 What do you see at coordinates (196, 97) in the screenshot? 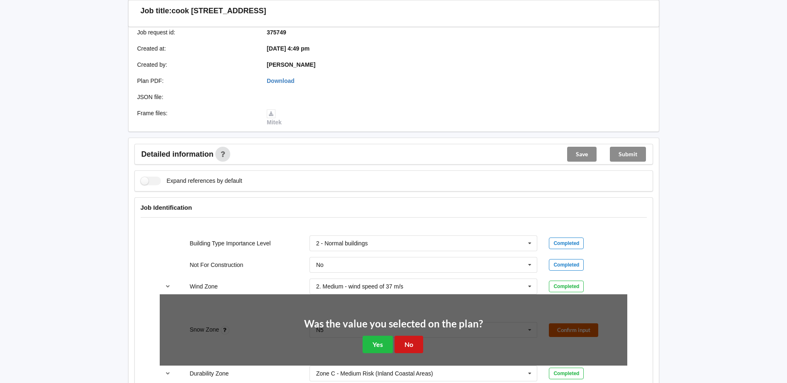
I see `div: JSON file :` at bounding box center [196, 97].